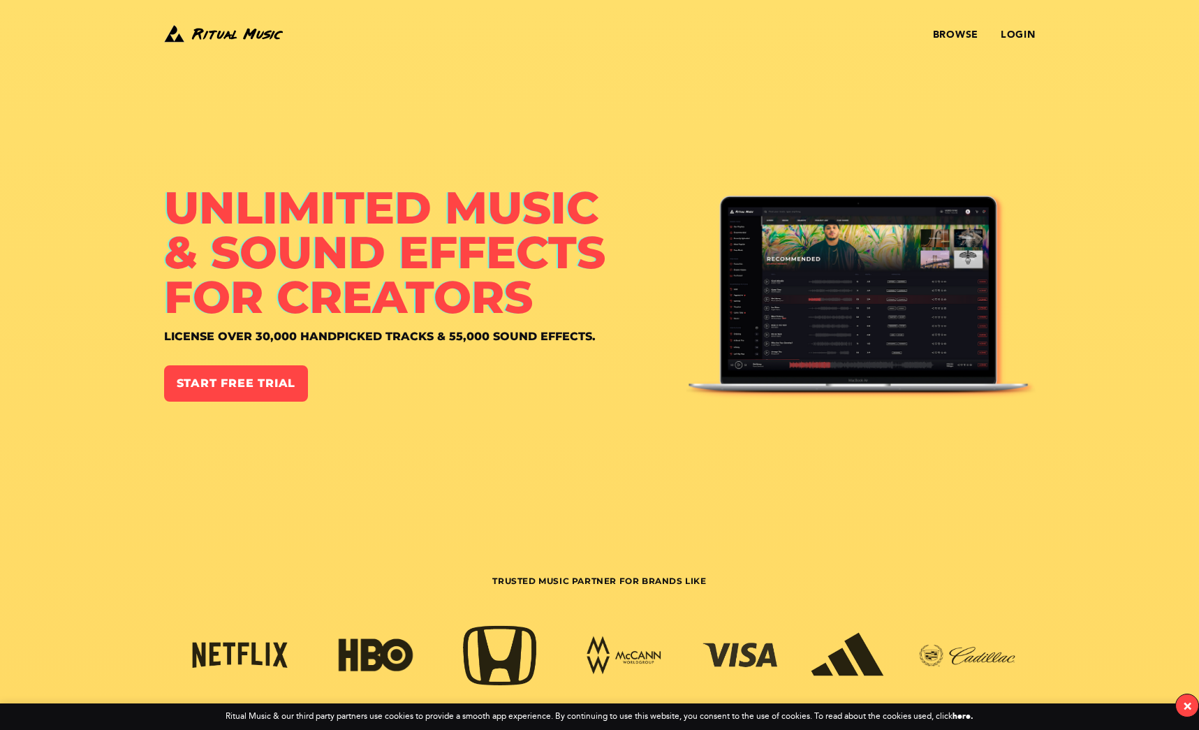 This screenshot has width=1199, height=730. I want to click on h4: License over 30,000 handpicked tracks & 55,000 sound effects., so click(425, 337).